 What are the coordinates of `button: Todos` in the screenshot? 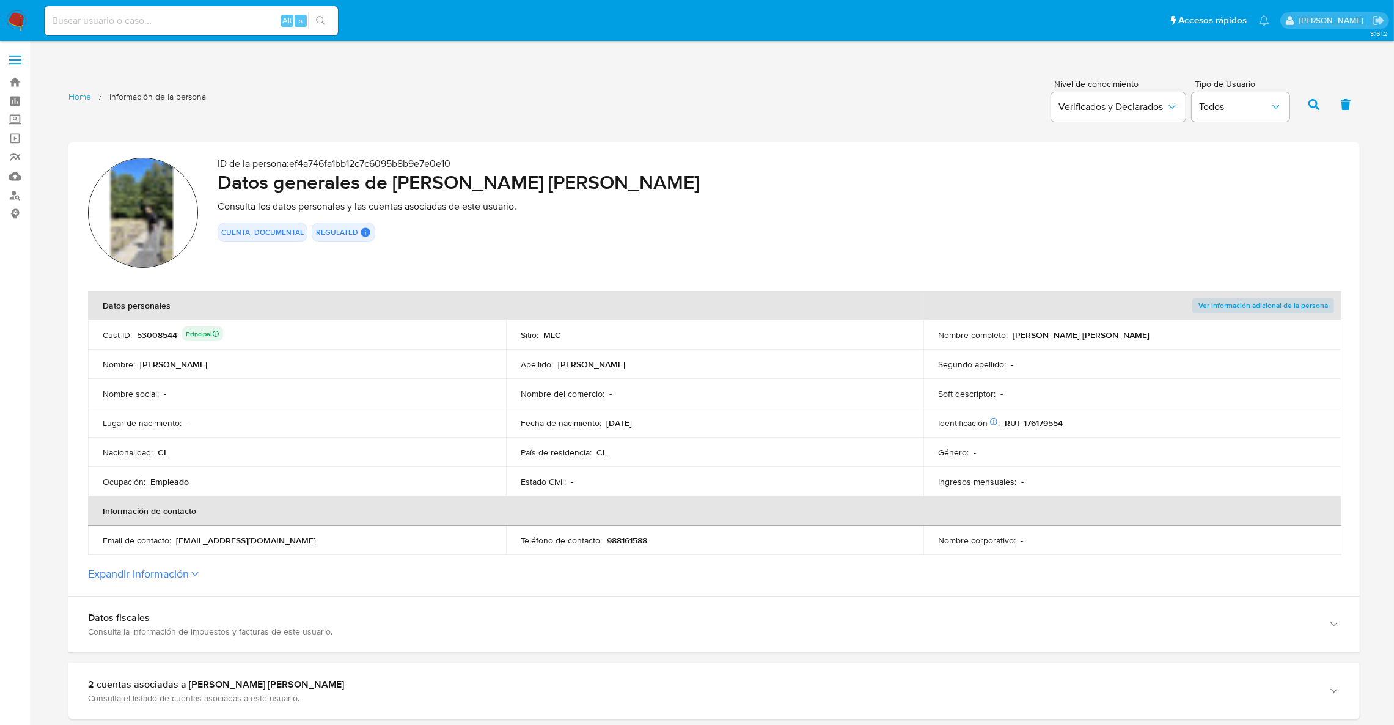 It's located at (1241, 107).